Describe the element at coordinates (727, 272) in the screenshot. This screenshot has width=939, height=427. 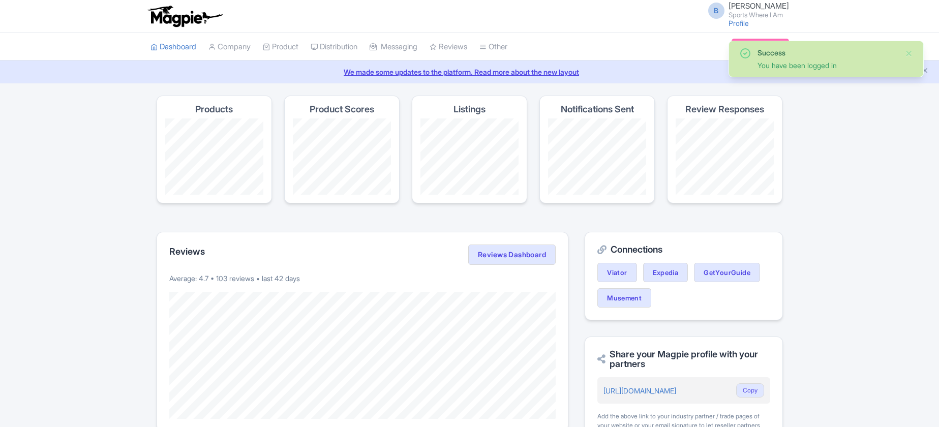
I see `a: GetYourGuide` at that location.